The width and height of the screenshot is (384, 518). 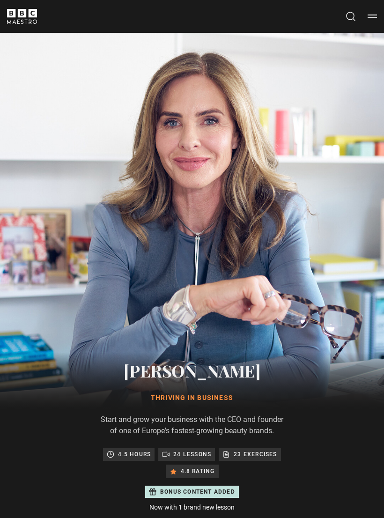 I want to click on p: Start and grow your business with the CEO and founder of one of Europe's fastest-growing beauty b..., so click(x=192, y=425).